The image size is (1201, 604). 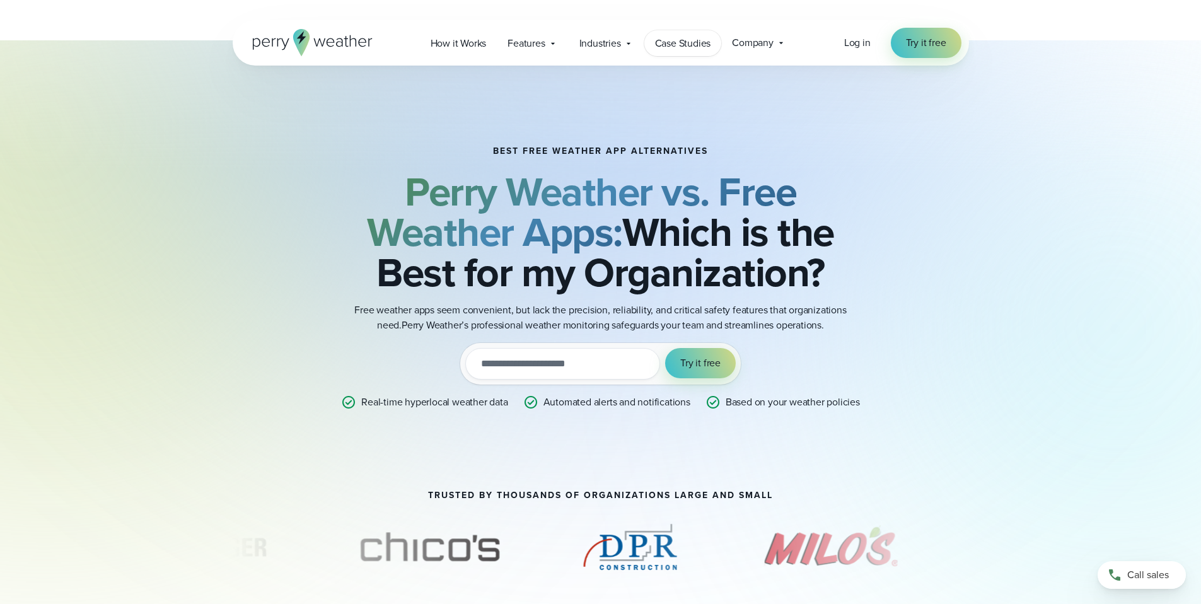 I want to click on a: Case Studies, so click(x=683, y=43).